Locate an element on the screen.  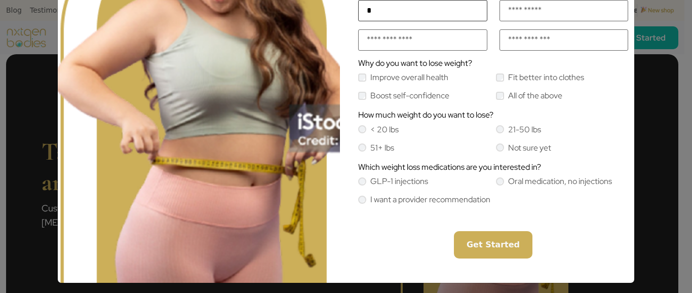
label: GLP-1 injections is located at coordinates (399, 181).